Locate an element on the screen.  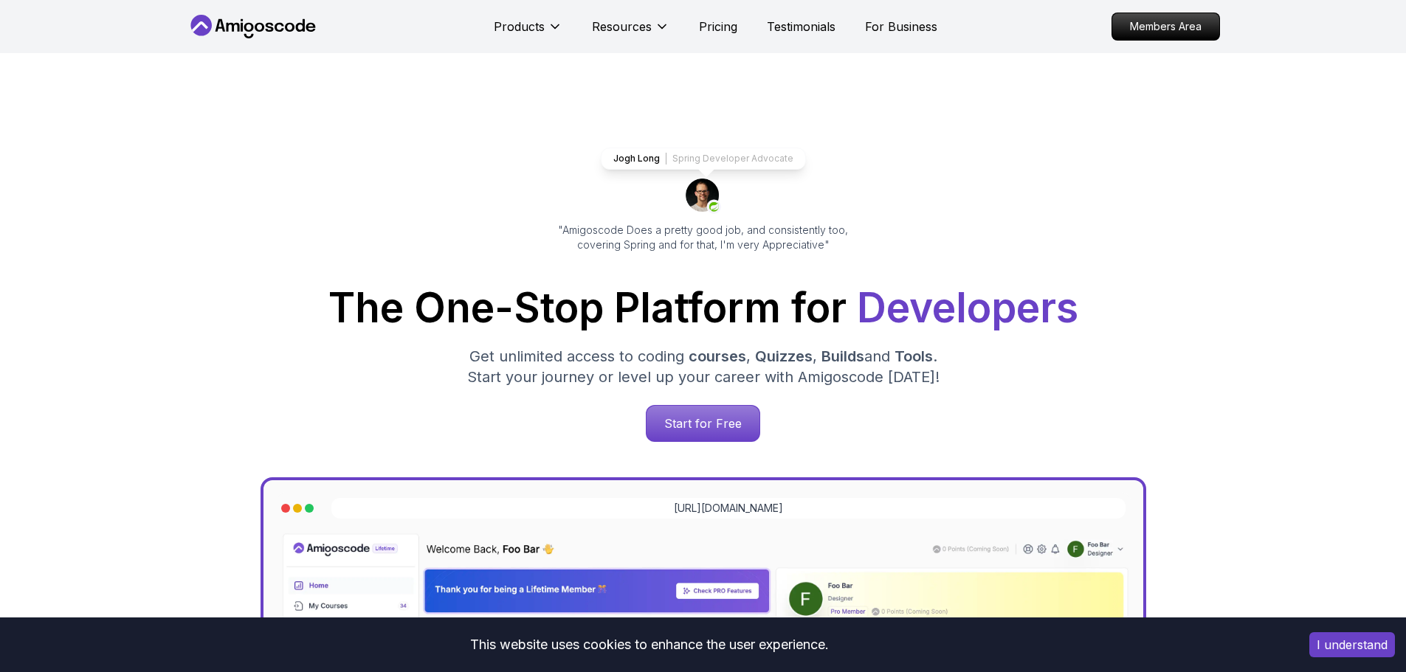
span: Developers is located at coordinates (968, 308).